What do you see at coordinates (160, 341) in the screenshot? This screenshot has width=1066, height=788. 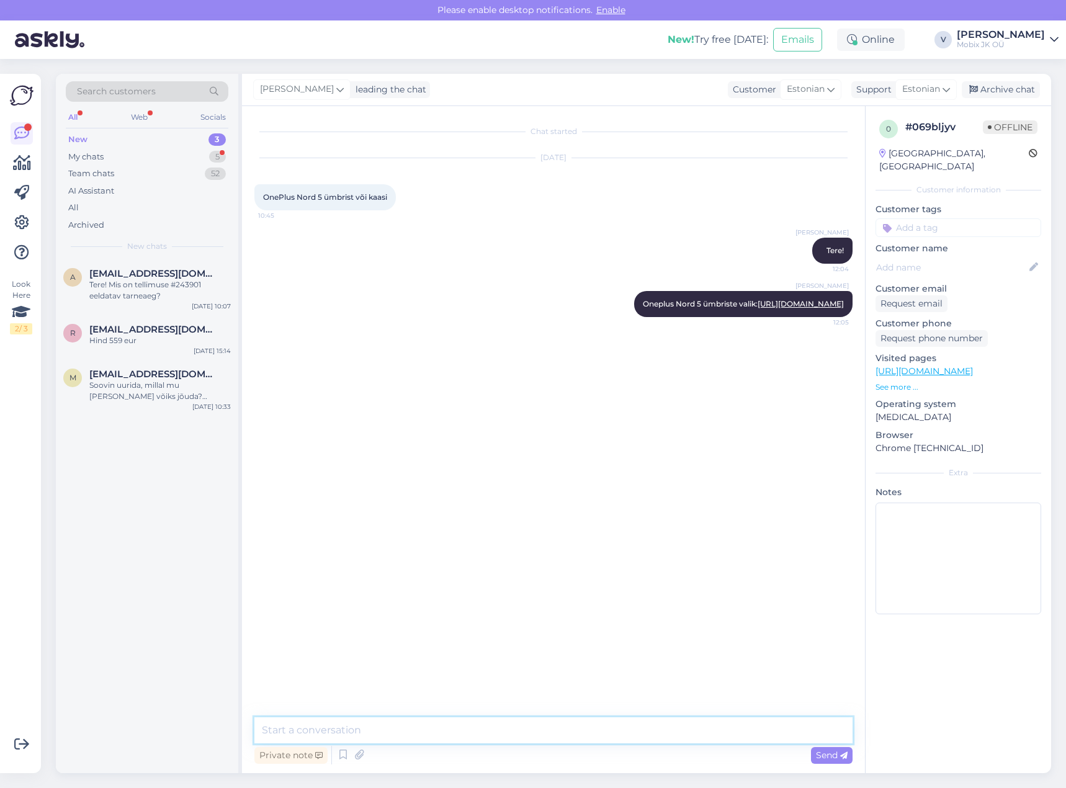 I see `div: Hind 559 eur` at bounding box center [160, 341].